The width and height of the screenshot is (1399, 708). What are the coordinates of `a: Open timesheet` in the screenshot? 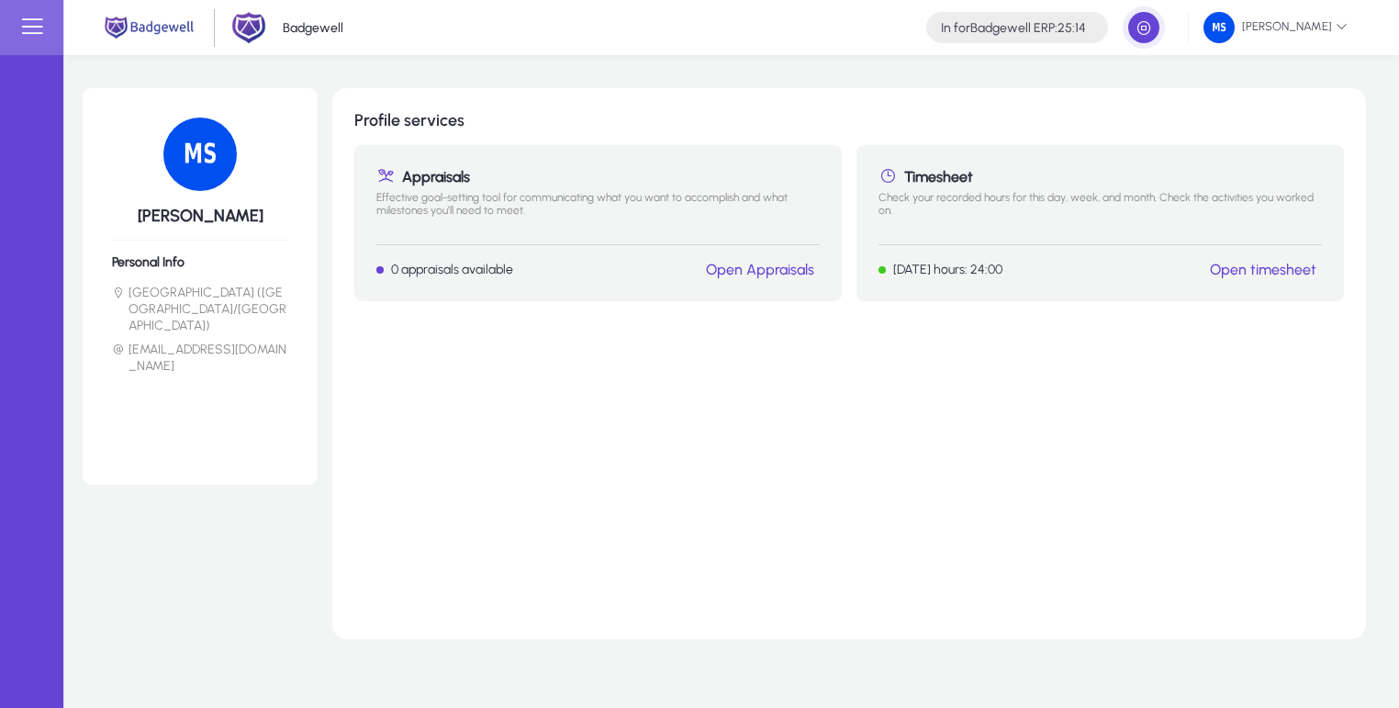 It's located at (1263, 269).